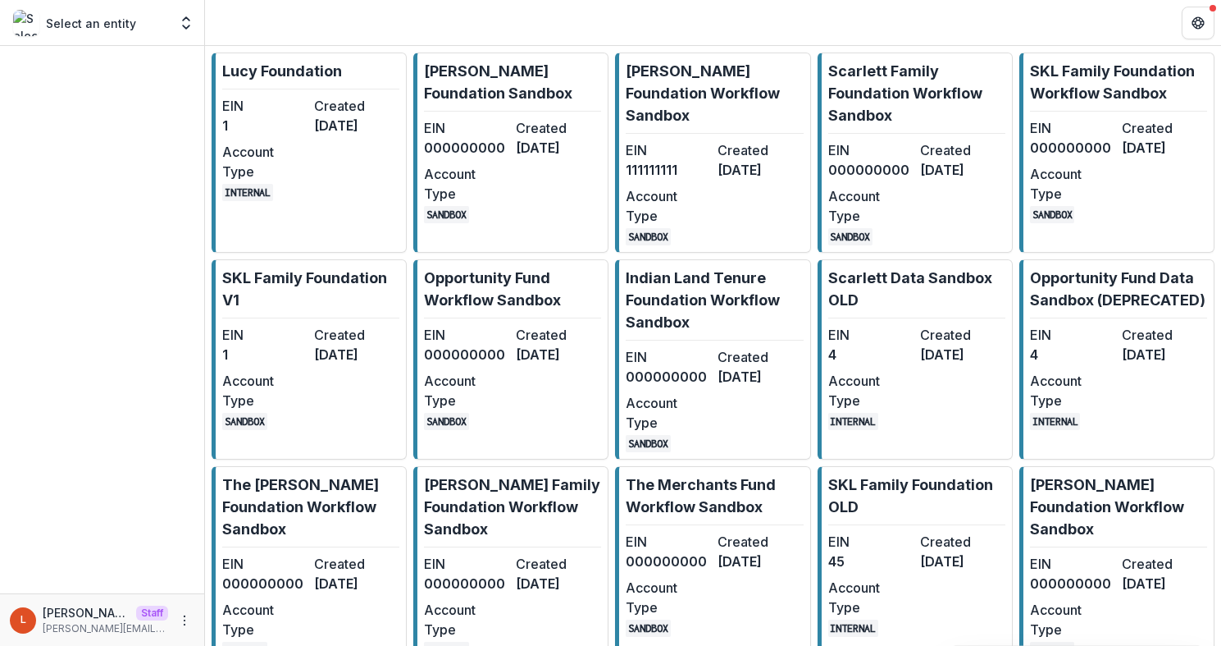 The width and height of the screenshot is (1221, 646). I want to click on dd: 45, so click(871, 561).